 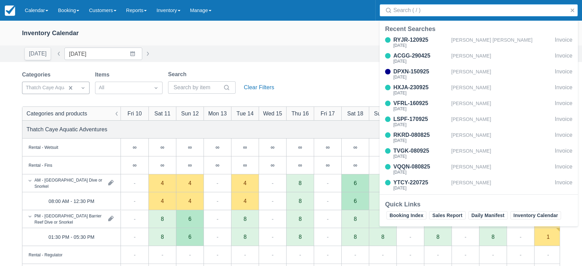 I want to click on span: Dropdown icon, so click(x=83, y=88).